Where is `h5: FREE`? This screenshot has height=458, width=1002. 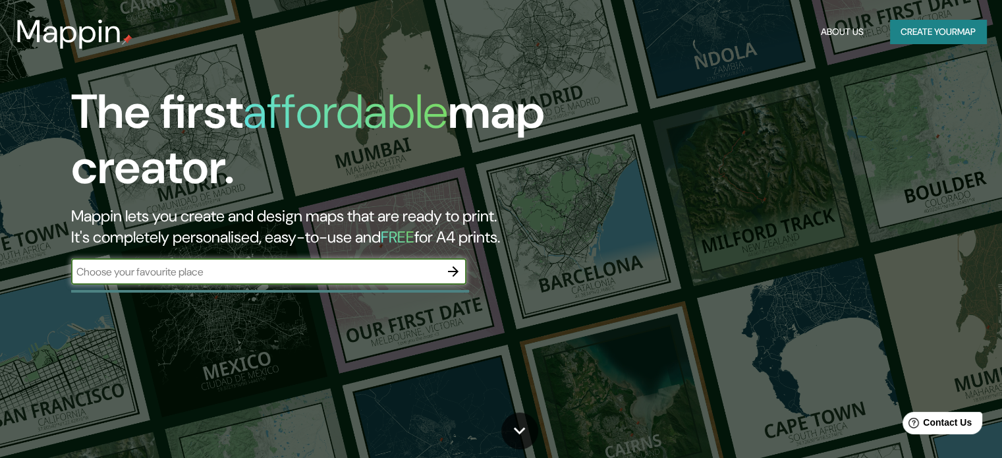 h5: FREE is located at coordinates (397, 236).